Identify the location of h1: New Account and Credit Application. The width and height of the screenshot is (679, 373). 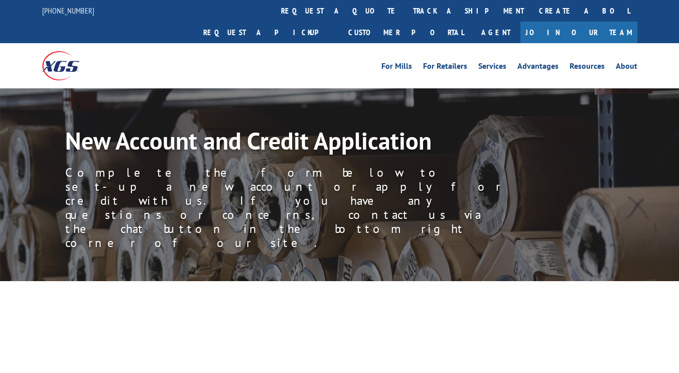
(291, 143).